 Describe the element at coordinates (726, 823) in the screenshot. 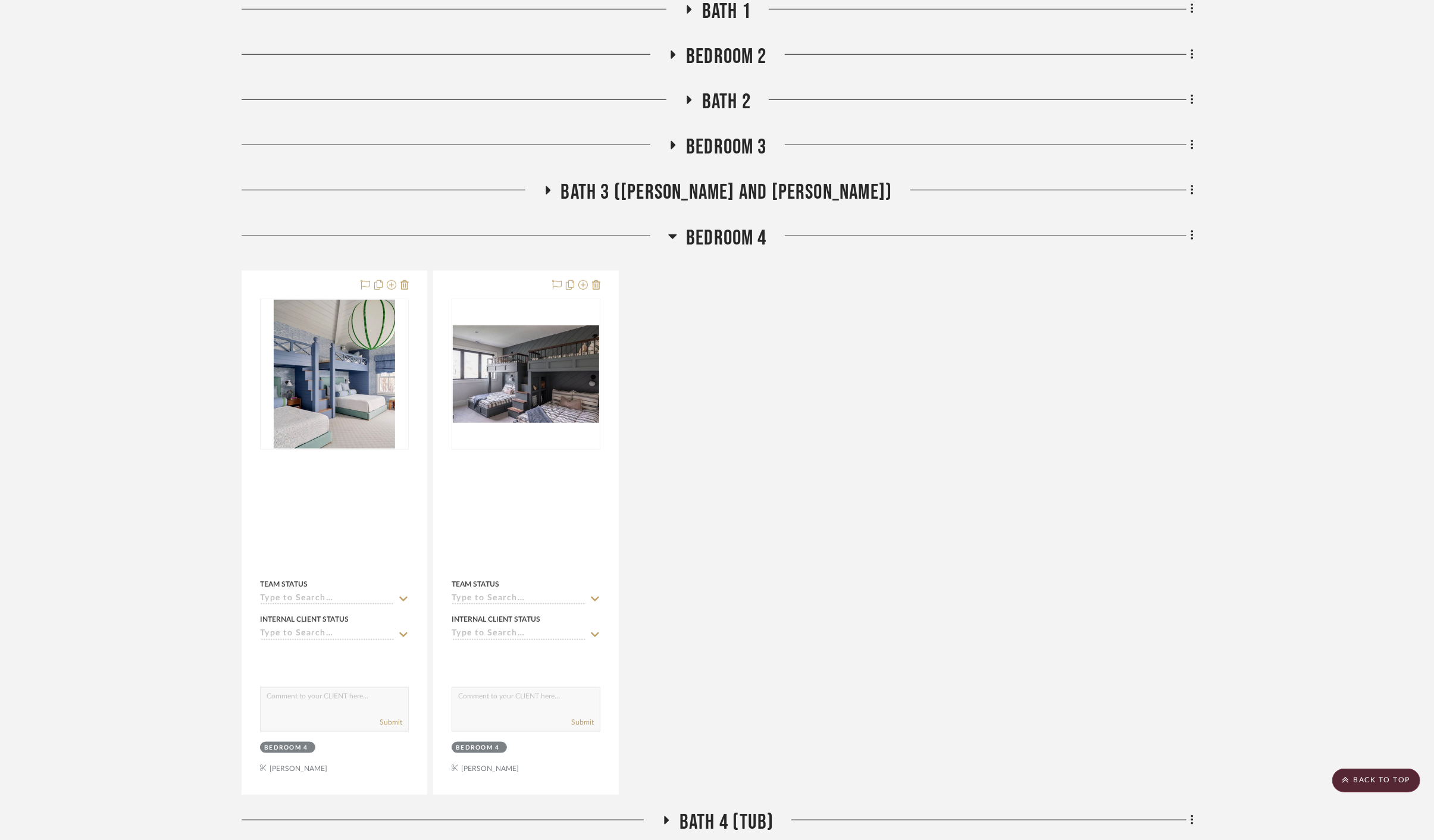

I see `span: Bath 4 (Tub)` at that location.